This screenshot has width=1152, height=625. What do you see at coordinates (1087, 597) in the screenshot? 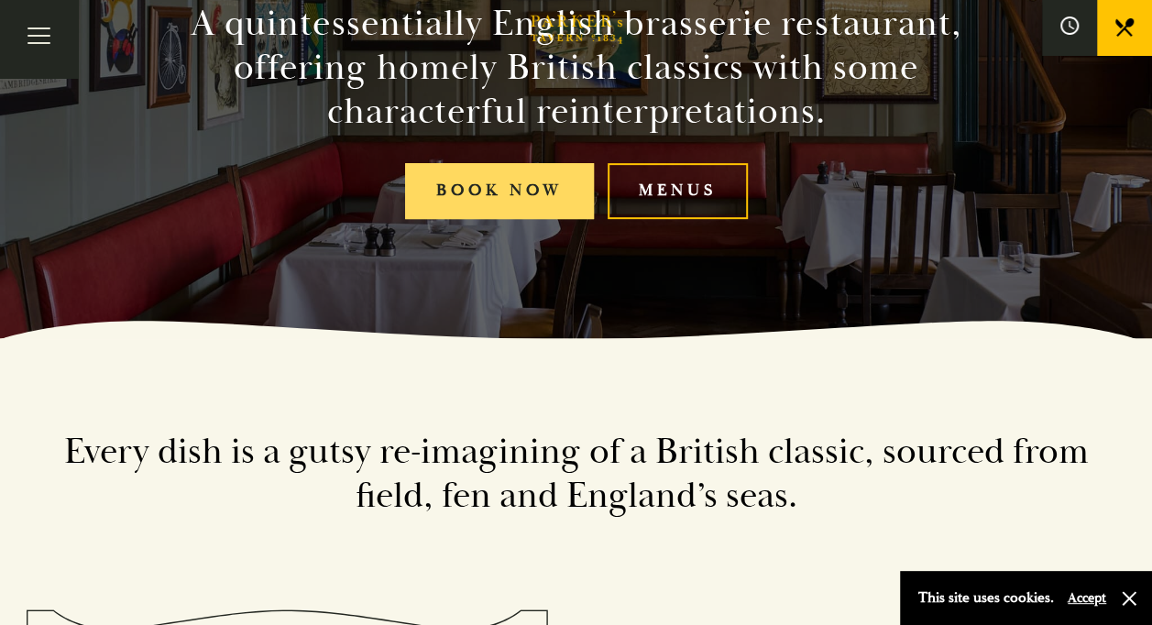
I see `button: Accept` at bounding box center [1087, 597].